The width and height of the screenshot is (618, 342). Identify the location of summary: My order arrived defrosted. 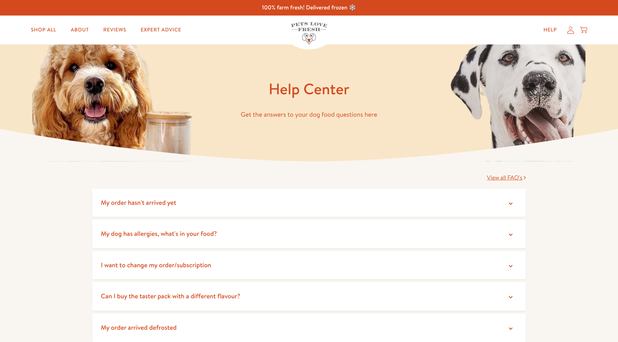
(309, 328).